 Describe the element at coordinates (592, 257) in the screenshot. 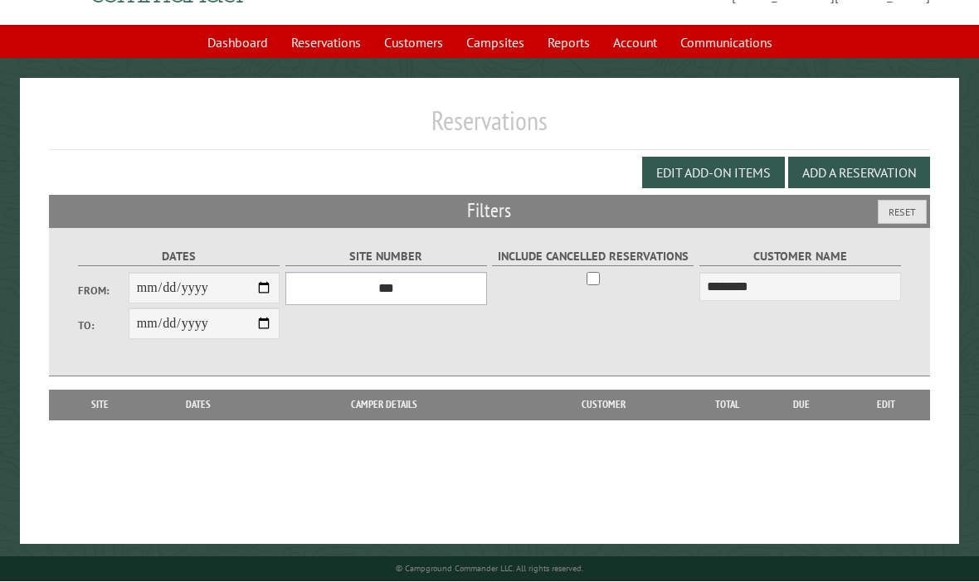

I see `label: Include Cancelled Reservations` at that location.